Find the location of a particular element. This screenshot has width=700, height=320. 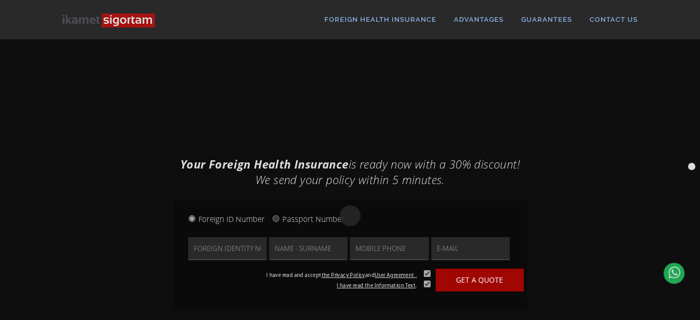

font: CONTACT US is located at coordinates (614, 19).